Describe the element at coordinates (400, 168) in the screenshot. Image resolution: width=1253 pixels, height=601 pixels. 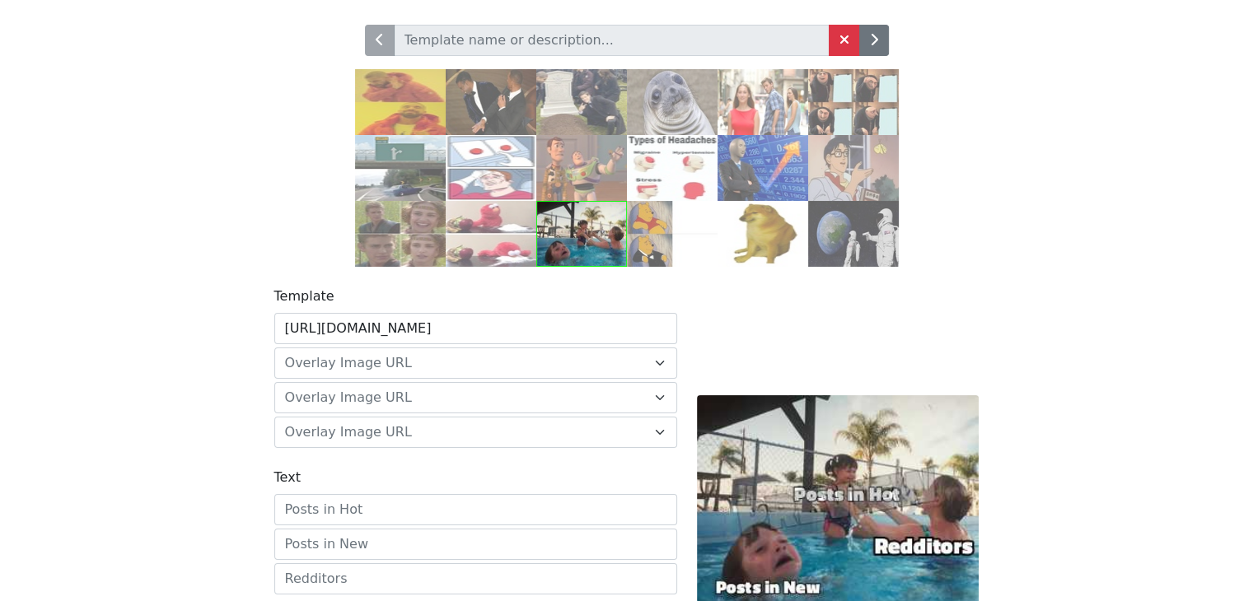
I see `img: exit.jpg` at that location.